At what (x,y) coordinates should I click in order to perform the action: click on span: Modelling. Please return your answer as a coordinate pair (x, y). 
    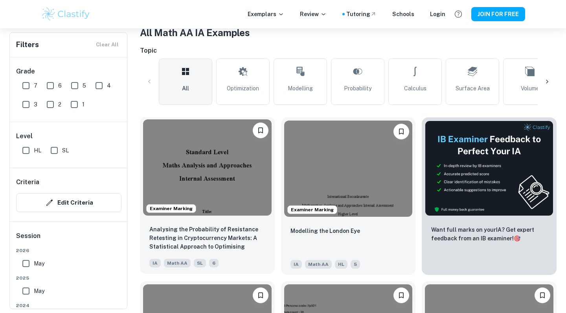
    Looking at the image, I should click on (300, 88).